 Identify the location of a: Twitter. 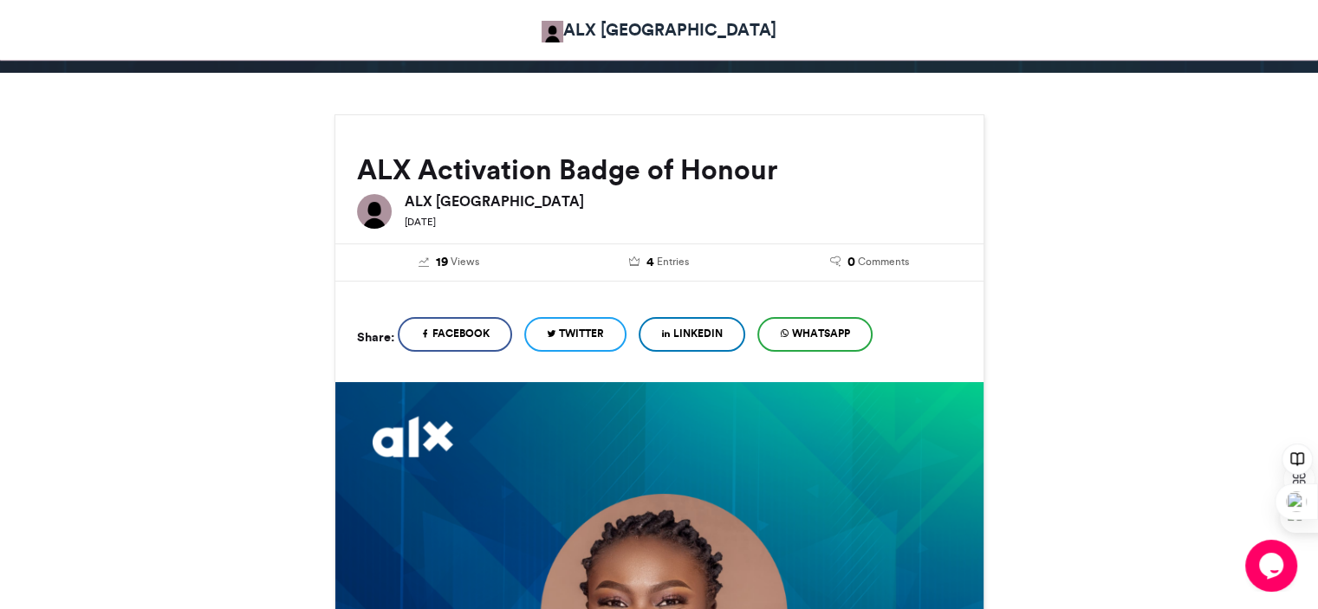
(575, 334).